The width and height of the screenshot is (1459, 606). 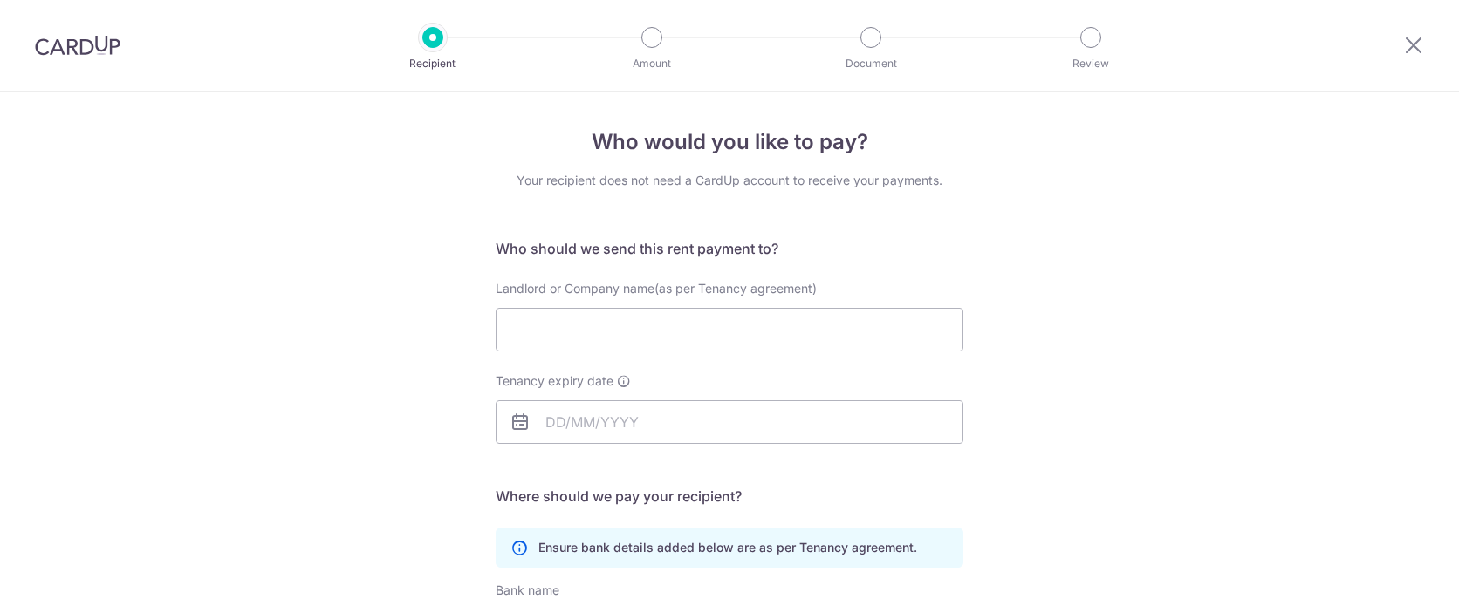 What do you see at coordinates (729, 181) in the screenshot?
I see `div: Your recipient does not need a CardUp account to receive your payments.` at bounding box center [729, 181].